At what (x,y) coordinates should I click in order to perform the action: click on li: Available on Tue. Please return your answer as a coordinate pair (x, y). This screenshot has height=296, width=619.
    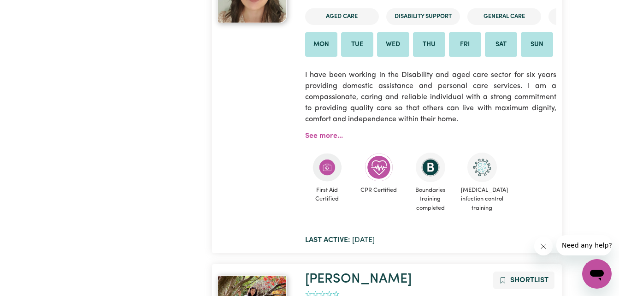
    Looking at the image, I should click on (357, 45).